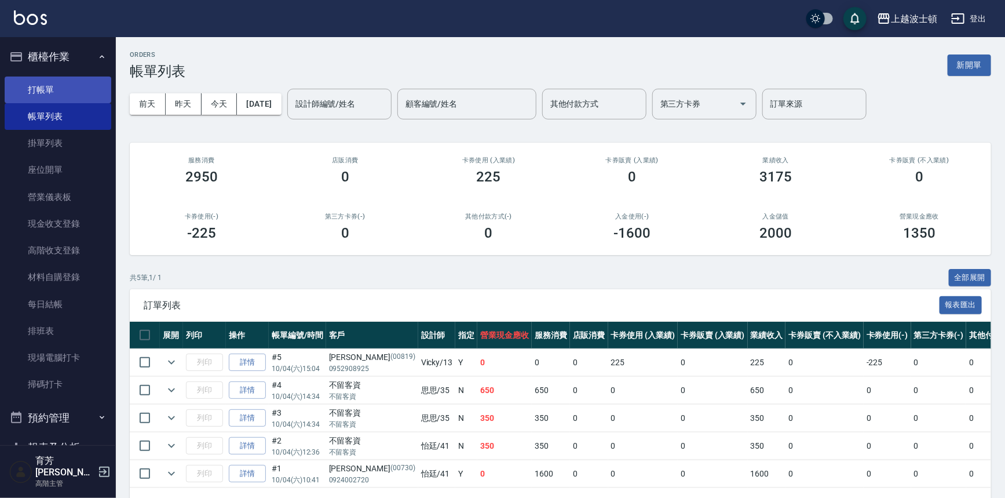 The width and height of the screenshot is (1005, 498). What do you see at coordinates (158, 54) in the screenshot?
I see `h2: ORDERS` at bounding box center [158, 54].